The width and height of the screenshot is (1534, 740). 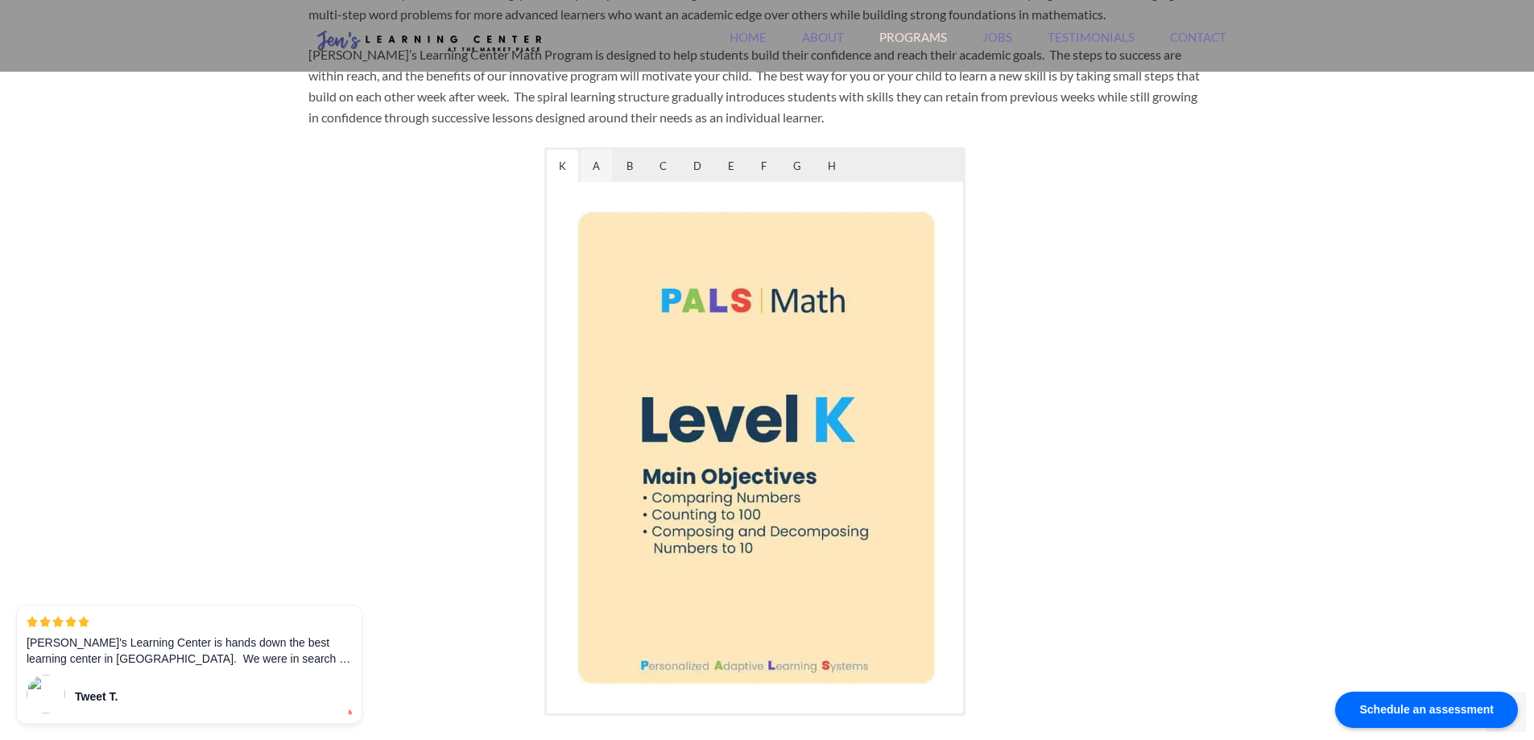 I want to click on img: 60s.jpg, so click(x=46, y=694).